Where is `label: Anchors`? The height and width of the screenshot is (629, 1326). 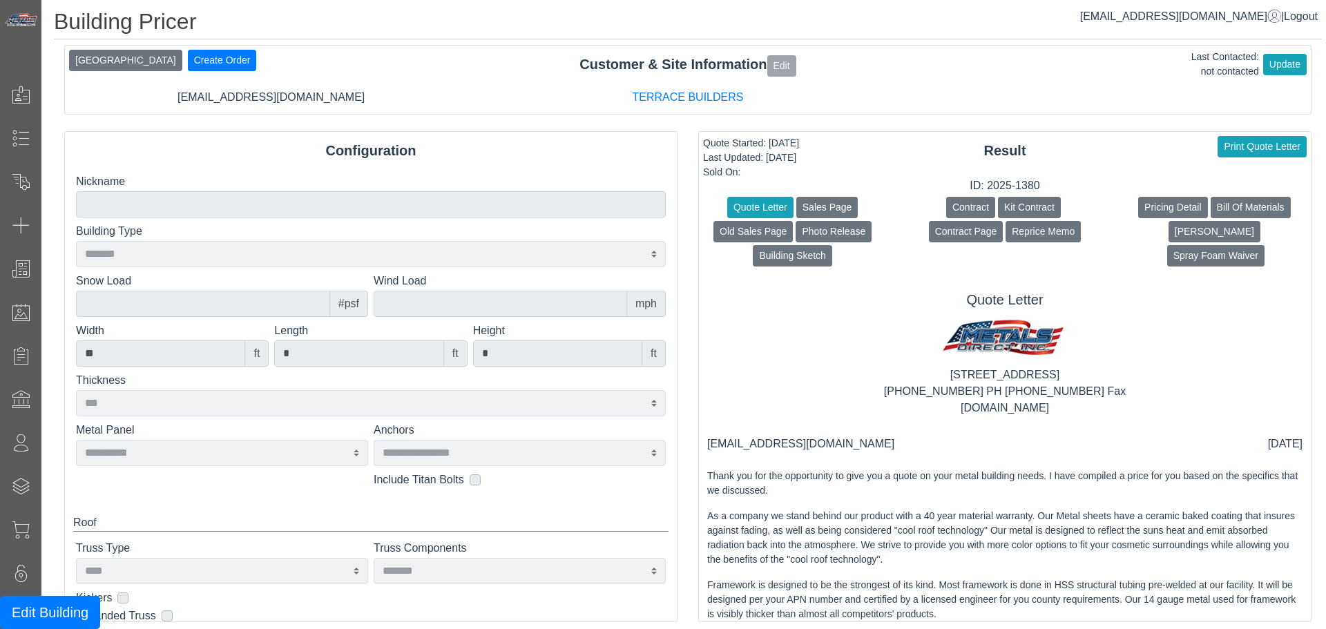
label: Anchors is located at coordinates (519, 430).